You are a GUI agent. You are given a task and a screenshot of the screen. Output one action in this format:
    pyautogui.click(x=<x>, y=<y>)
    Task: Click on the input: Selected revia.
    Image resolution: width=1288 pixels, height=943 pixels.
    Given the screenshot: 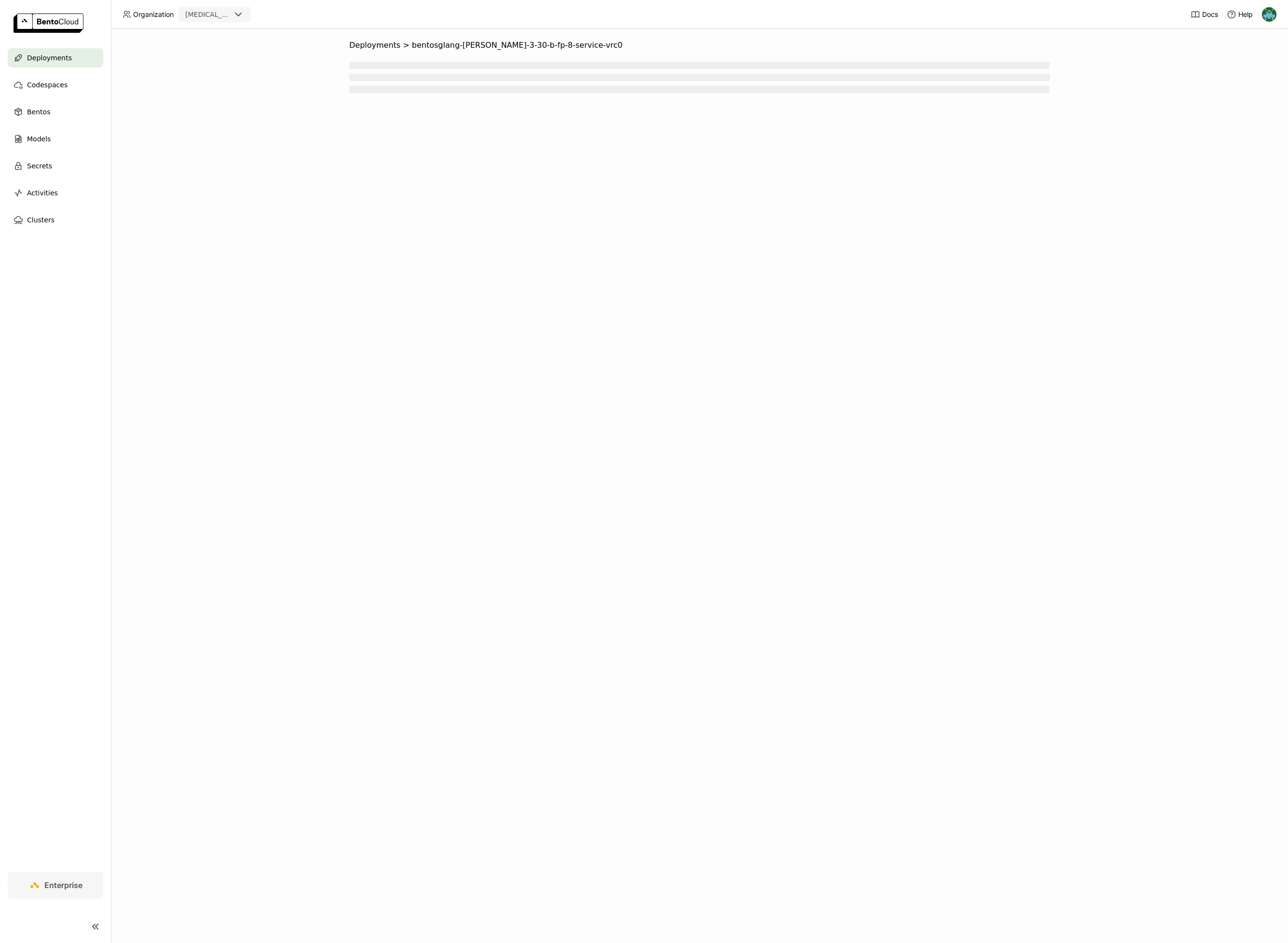 What is the action you would take?
    pyautogui.click(x=232, y=15)
    